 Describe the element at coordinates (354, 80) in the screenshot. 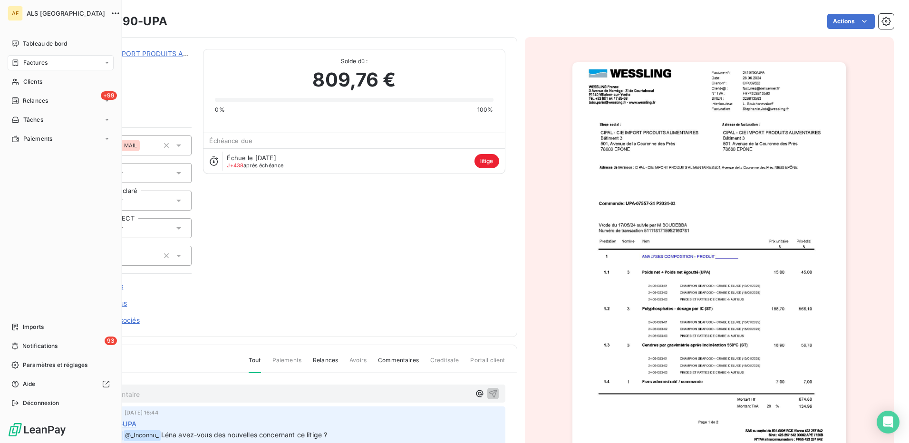

I see `span: 809,76 €` at that location.